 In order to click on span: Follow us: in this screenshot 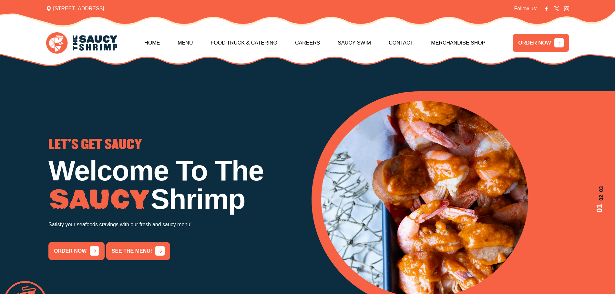, I will do `click(526, 9)`.